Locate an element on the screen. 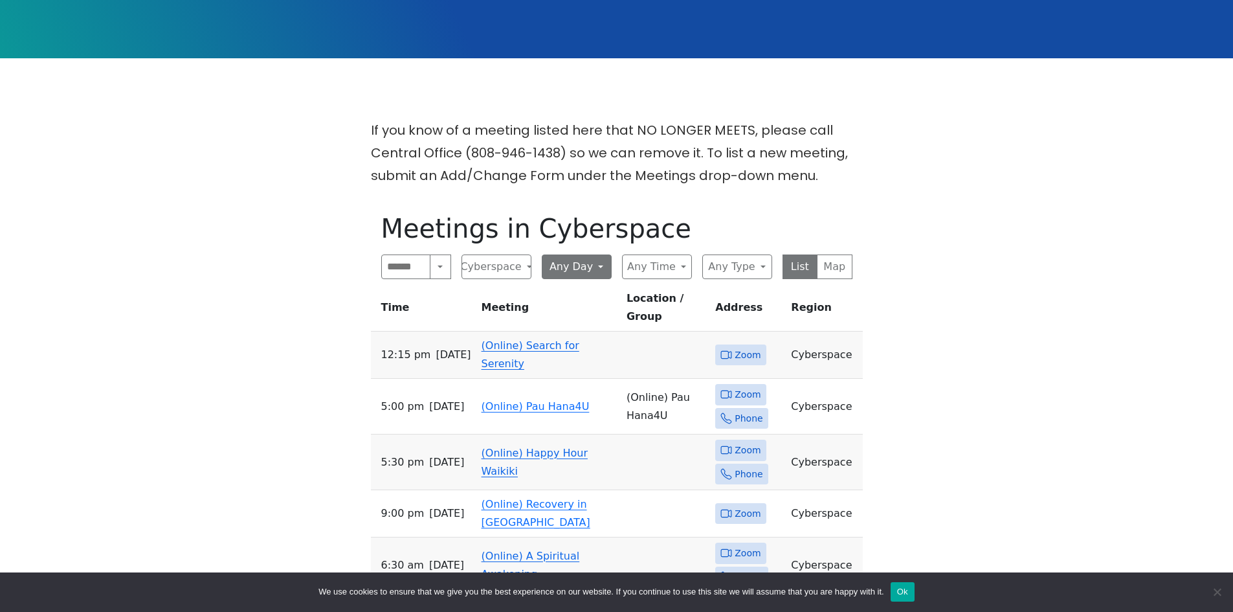 The width and height of the screenshot is (1233, 612). a: (Online) Pau Hana4U is located at coordinates (535, 406).